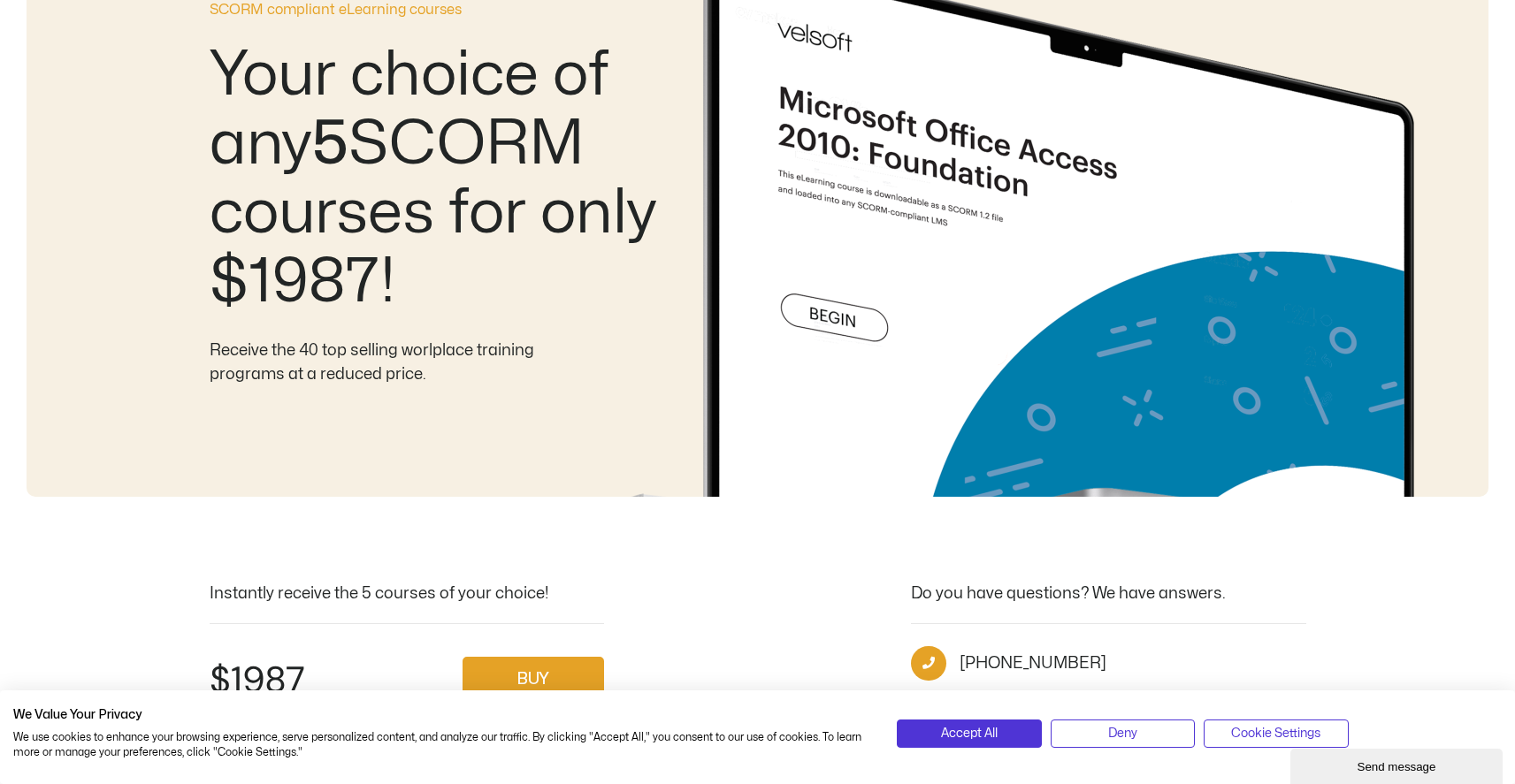  Describe the element at coordinates (106, 21) in the screenshot. I see `div: Send message` at that location.